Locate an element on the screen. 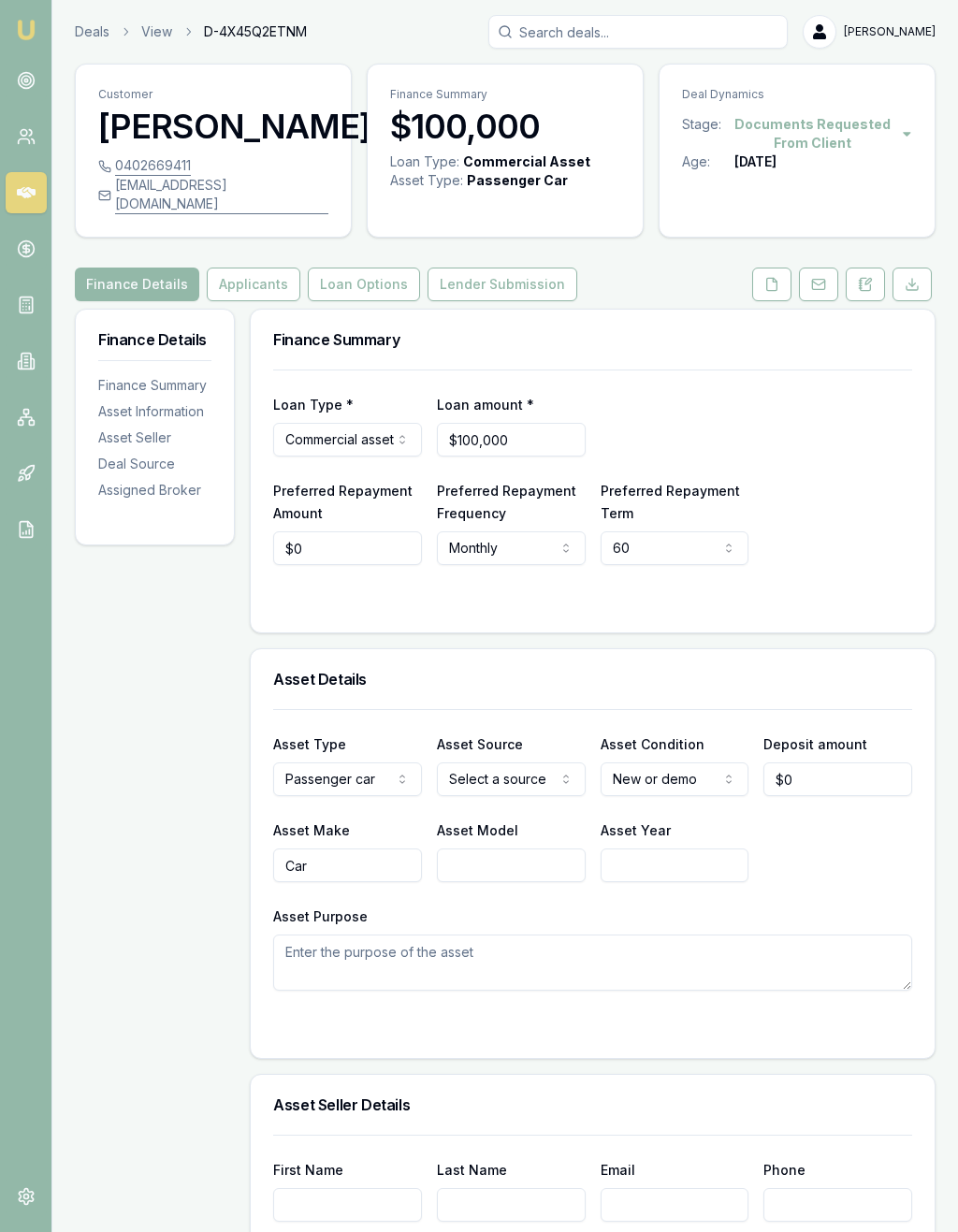 Image resolution: width=958 pixels, height=1232 pixels. div: Commercial Asset is located at coordinates (526, 161).